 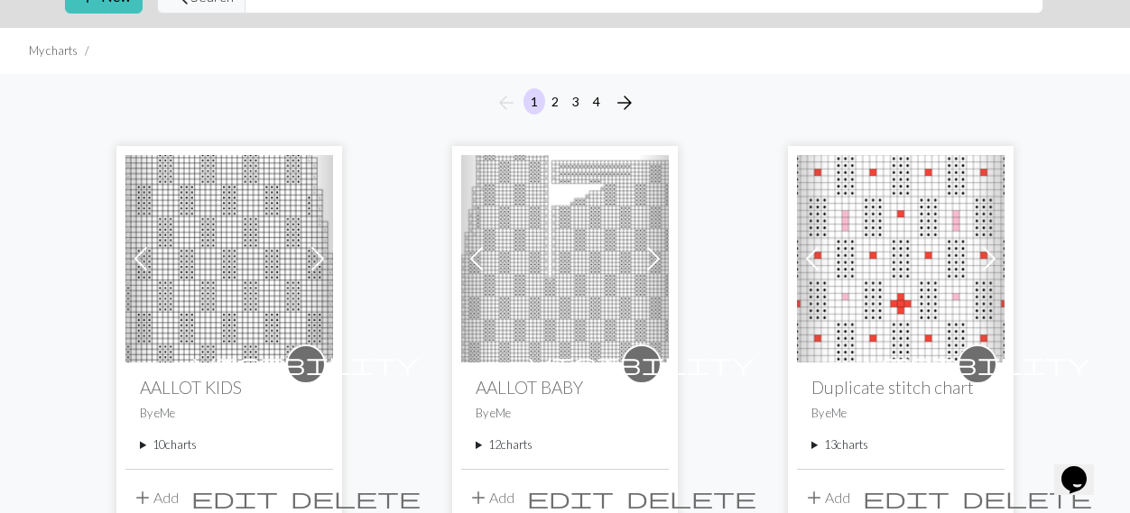 I want to click on nav: Page navigation, so click(x=565, y=103).